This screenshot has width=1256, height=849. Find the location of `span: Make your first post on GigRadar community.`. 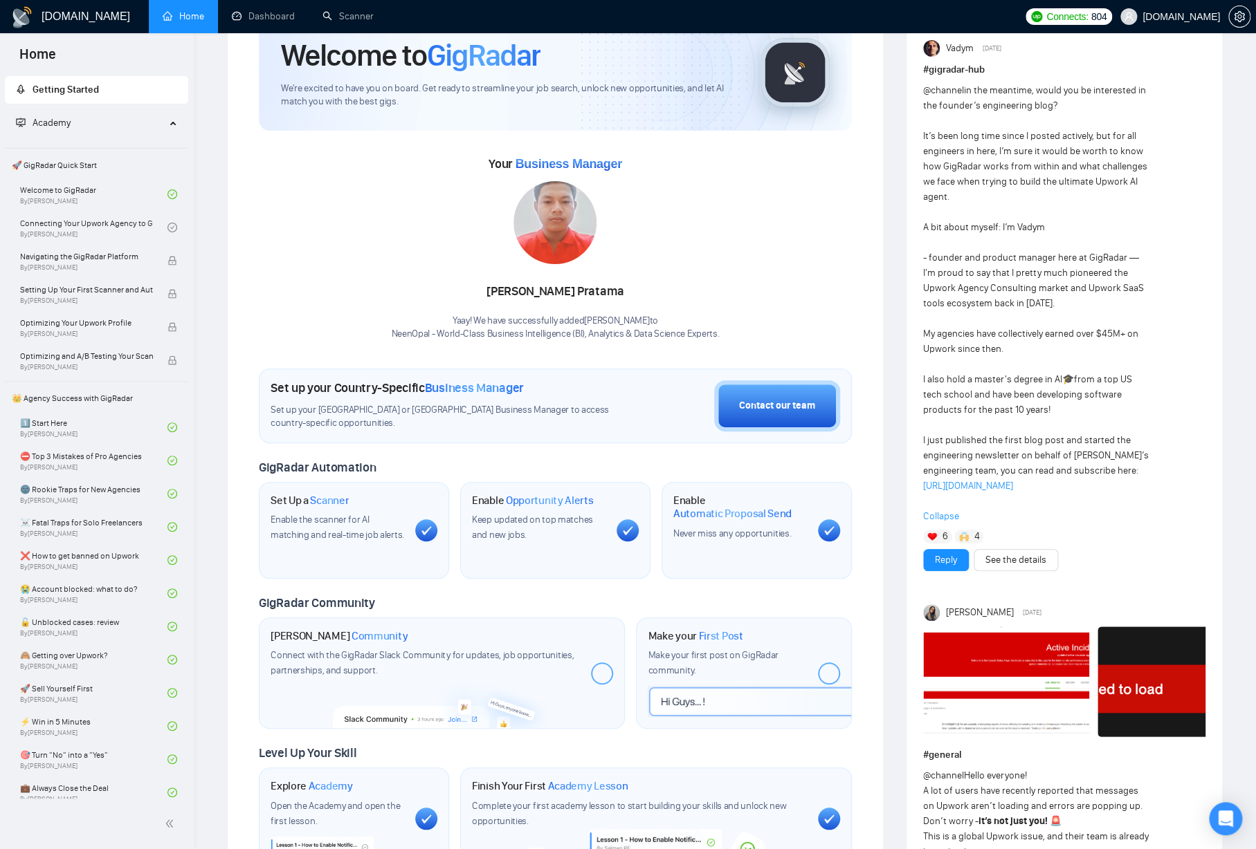

span: Make your first post on GigRadar community. is located at coordinates (713, 663).